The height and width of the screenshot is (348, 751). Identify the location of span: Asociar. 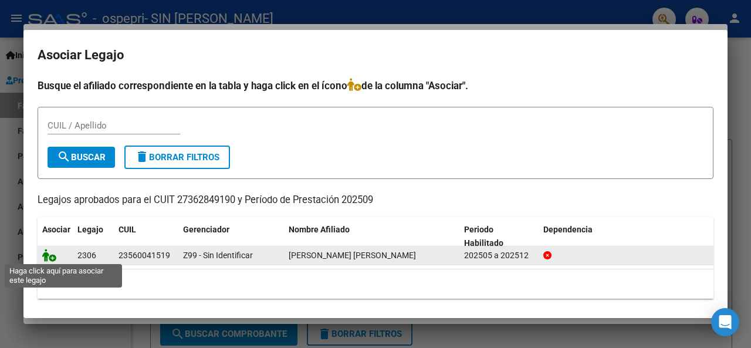
(56, 230).